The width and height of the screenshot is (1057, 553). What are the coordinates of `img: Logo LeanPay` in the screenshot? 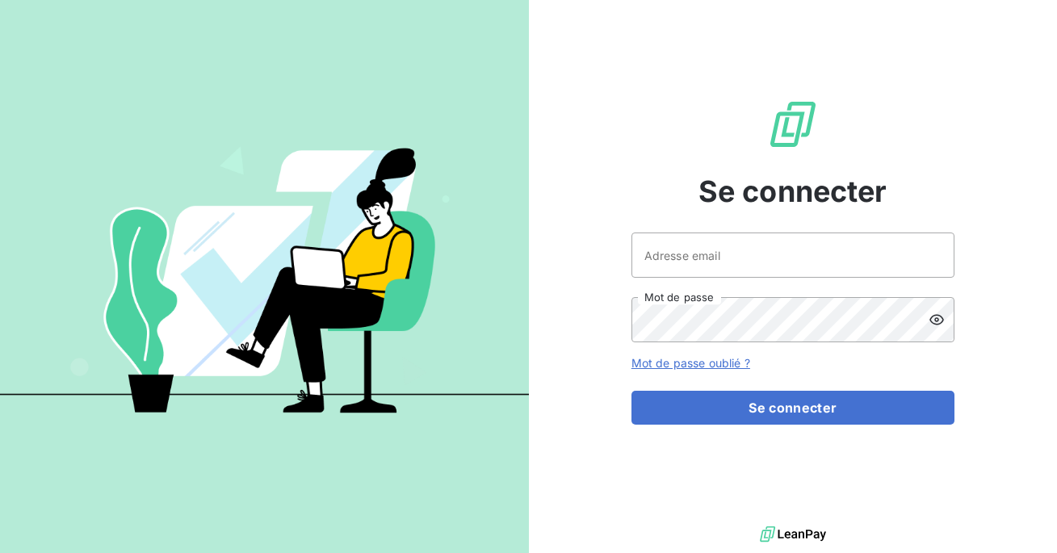 It's located at (793, 124).